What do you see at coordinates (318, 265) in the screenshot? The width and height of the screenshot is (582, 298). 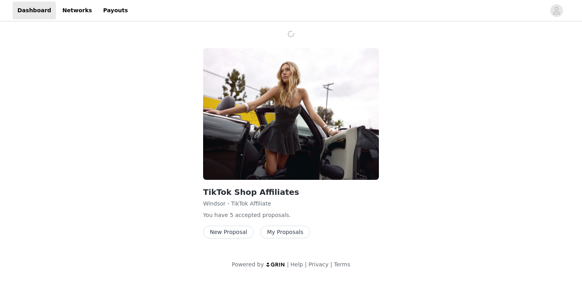 I see `a: Privacy` at bounding box center [318, 265].